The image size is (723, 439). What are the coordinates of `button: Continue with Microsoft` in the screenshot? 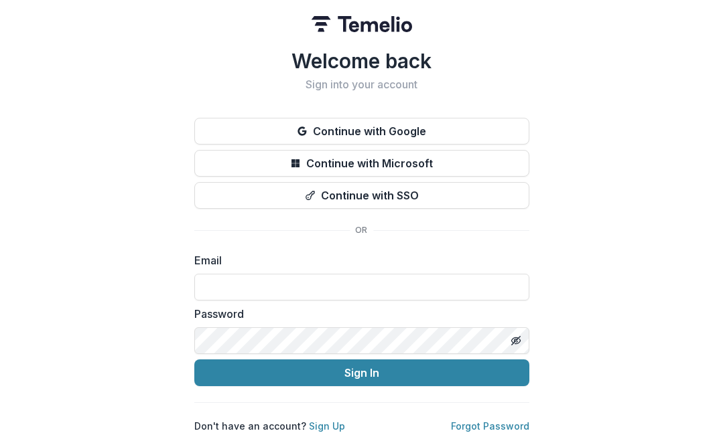 It's located at (362, 163).